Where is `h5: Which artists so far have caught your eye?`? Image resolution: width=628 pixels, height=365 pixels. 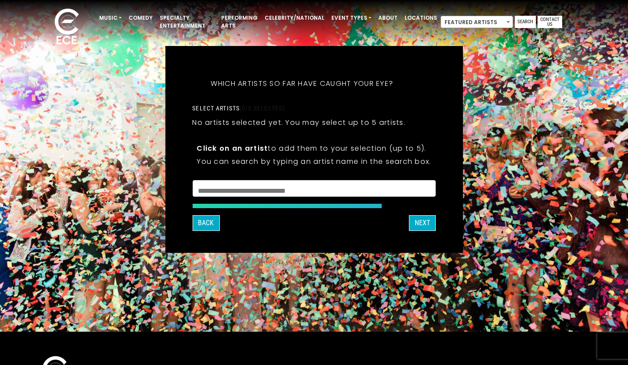 h5: Which artists so far have caught your eye? is located at coordinates (302, 84).